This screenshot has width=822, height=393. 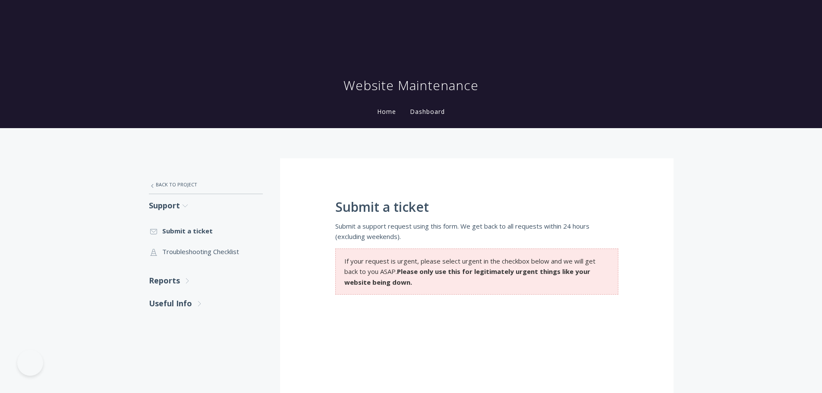 What do you see at coordinates (477, 231) in the screenshot?
I see `p: Submit a support request using this form. We get back to all requests within 24 hours (excluding ...` at bounding box center [477, 231].